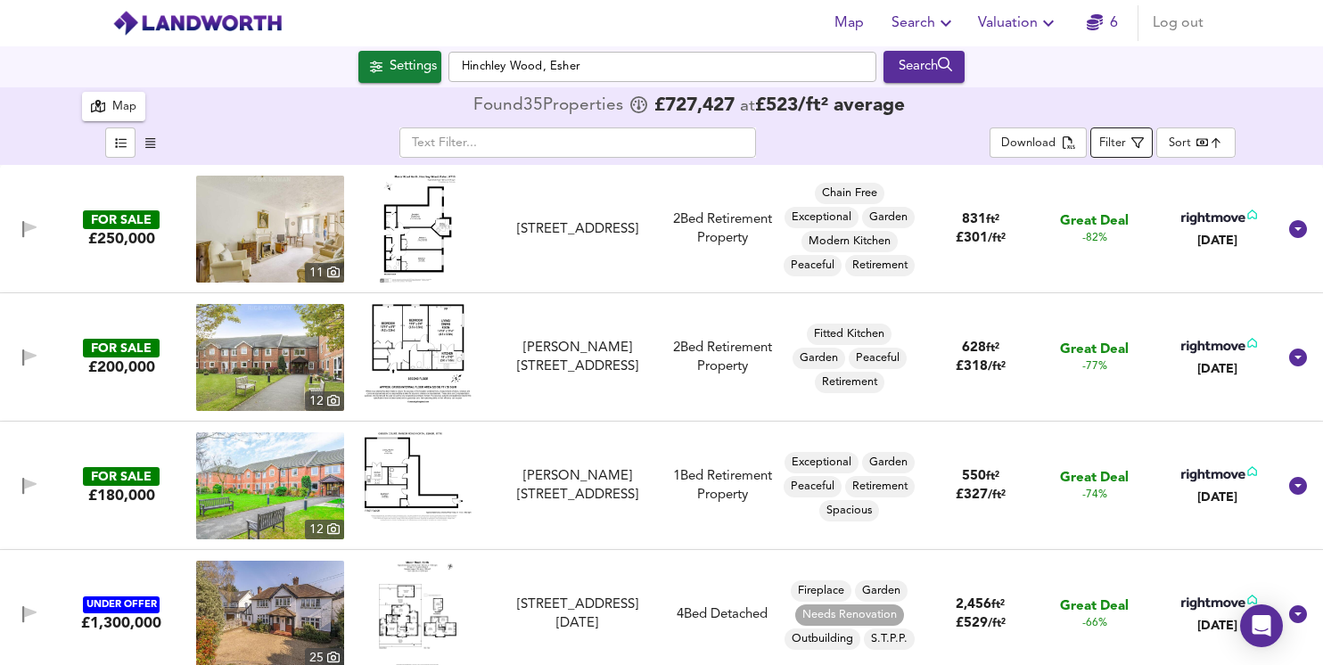 This screenshot has height=665, width=1323. What do you see at coordinates (850, 193) in the screenshot?
I see `span: Chain Free` at bounding box center [850, 193].